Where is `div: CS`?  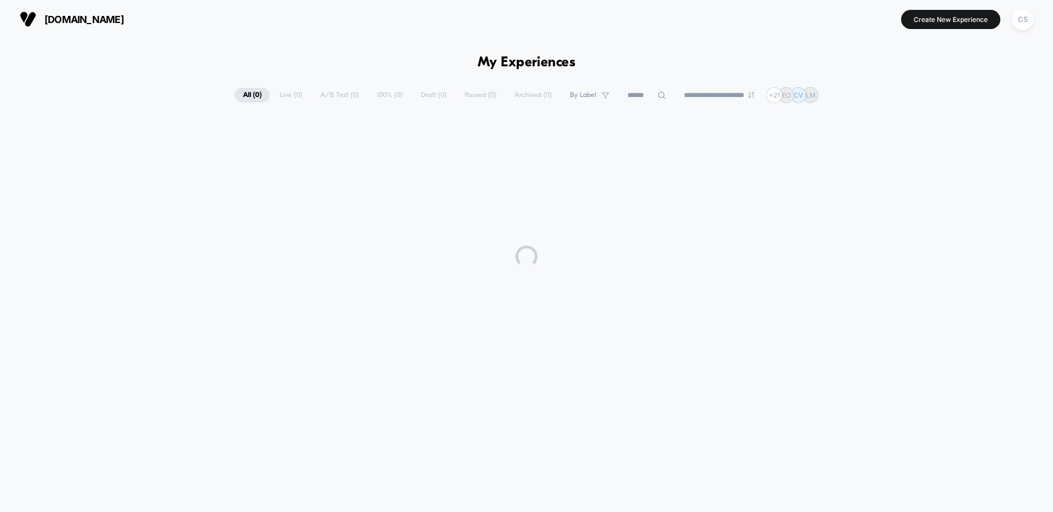 div: CS is located at coordinates (1022, 19).